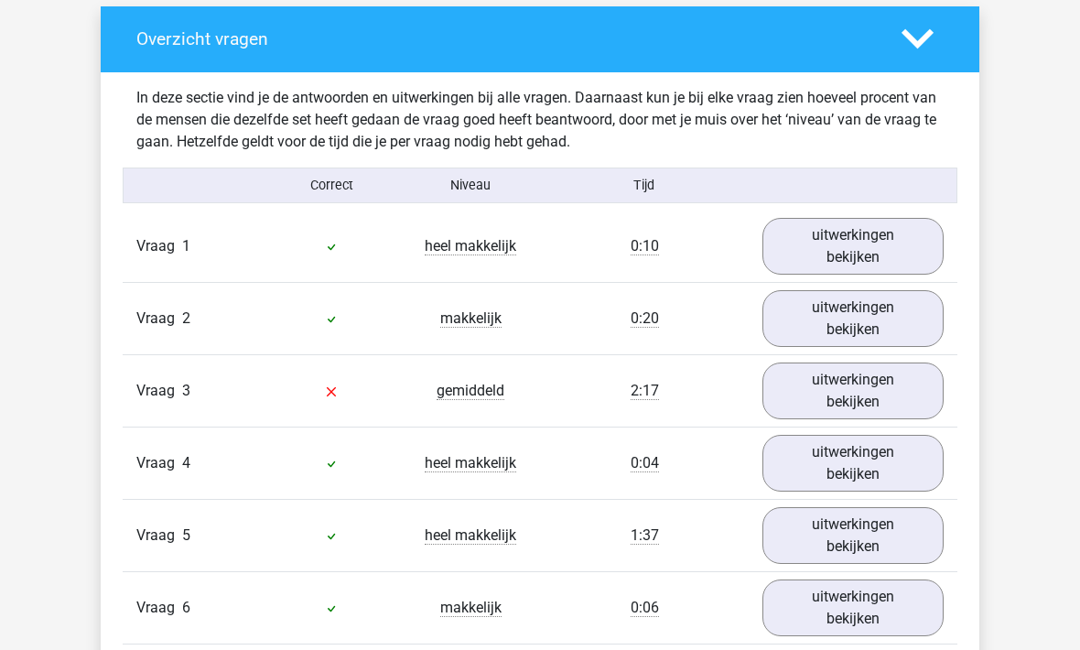 The height and width of the screenshot is (650, 1080). Describe the element at coordinates (470, 186) in the screenshot. I see `div: Niveau` at that location.